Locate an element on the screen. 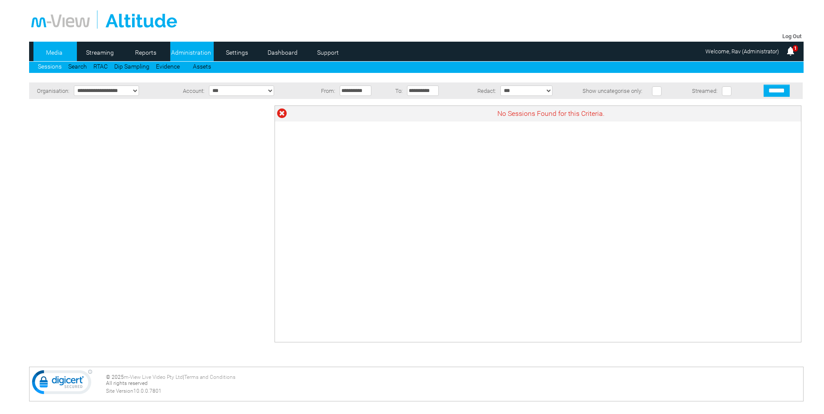 The width and height of the screenshot is (824, 414). a: Reports is located at coordinates (146, 53).